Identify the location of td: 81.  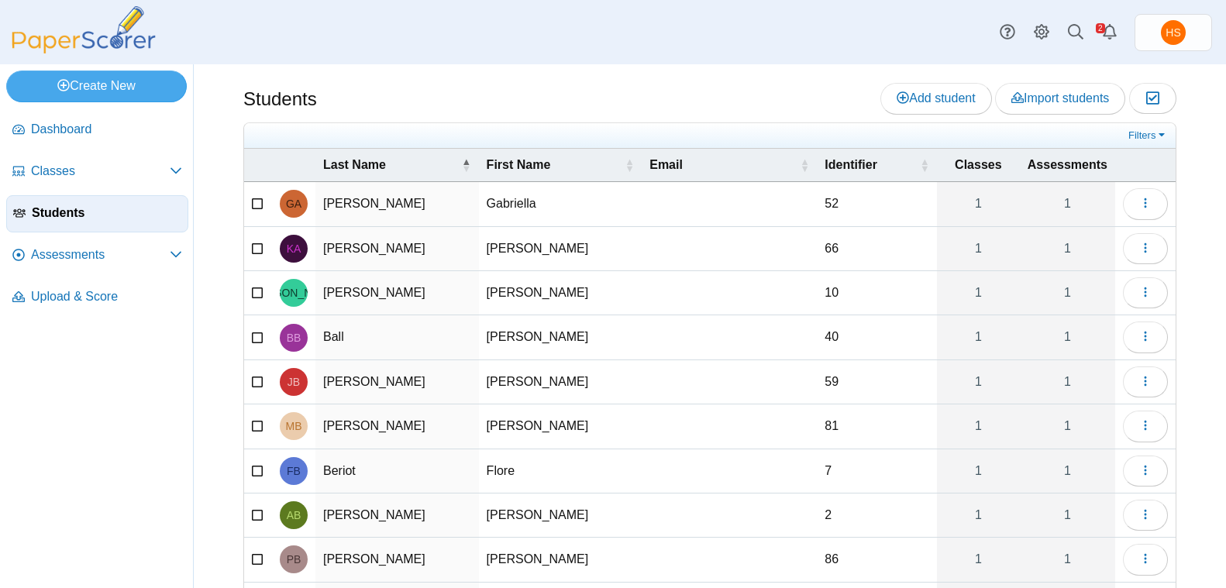
(877, 426).